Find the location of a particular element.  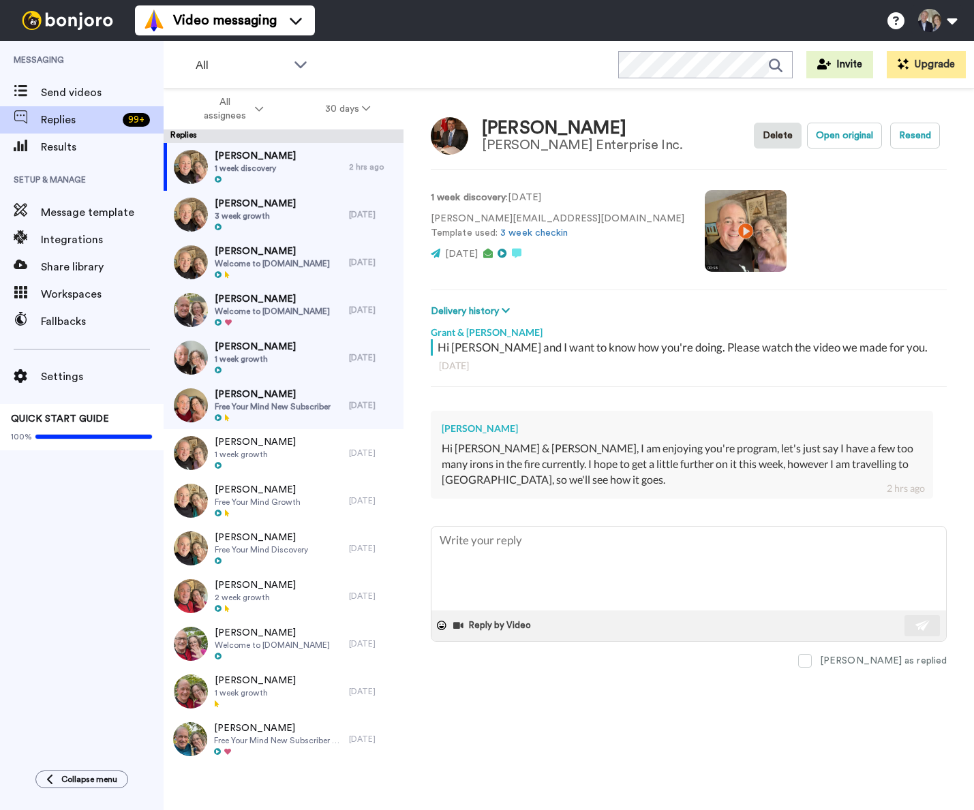

button: Collapse menu is located at coordinates (82, 780).